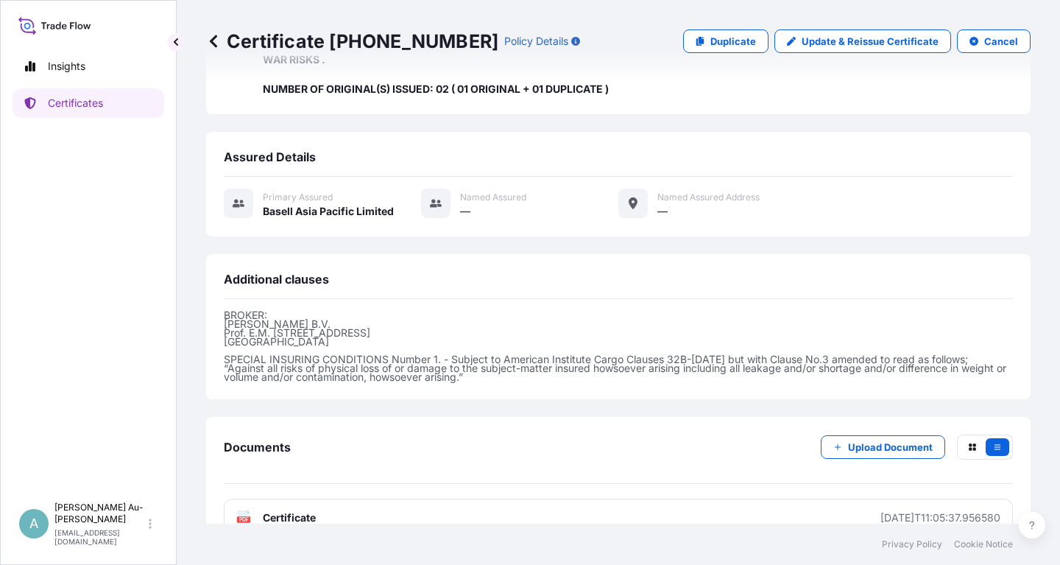 This screenshot has height=565, width=1060. Describe the element at coordinates (88, 103) in the screenshot. I see `a: Certificates` at that location.